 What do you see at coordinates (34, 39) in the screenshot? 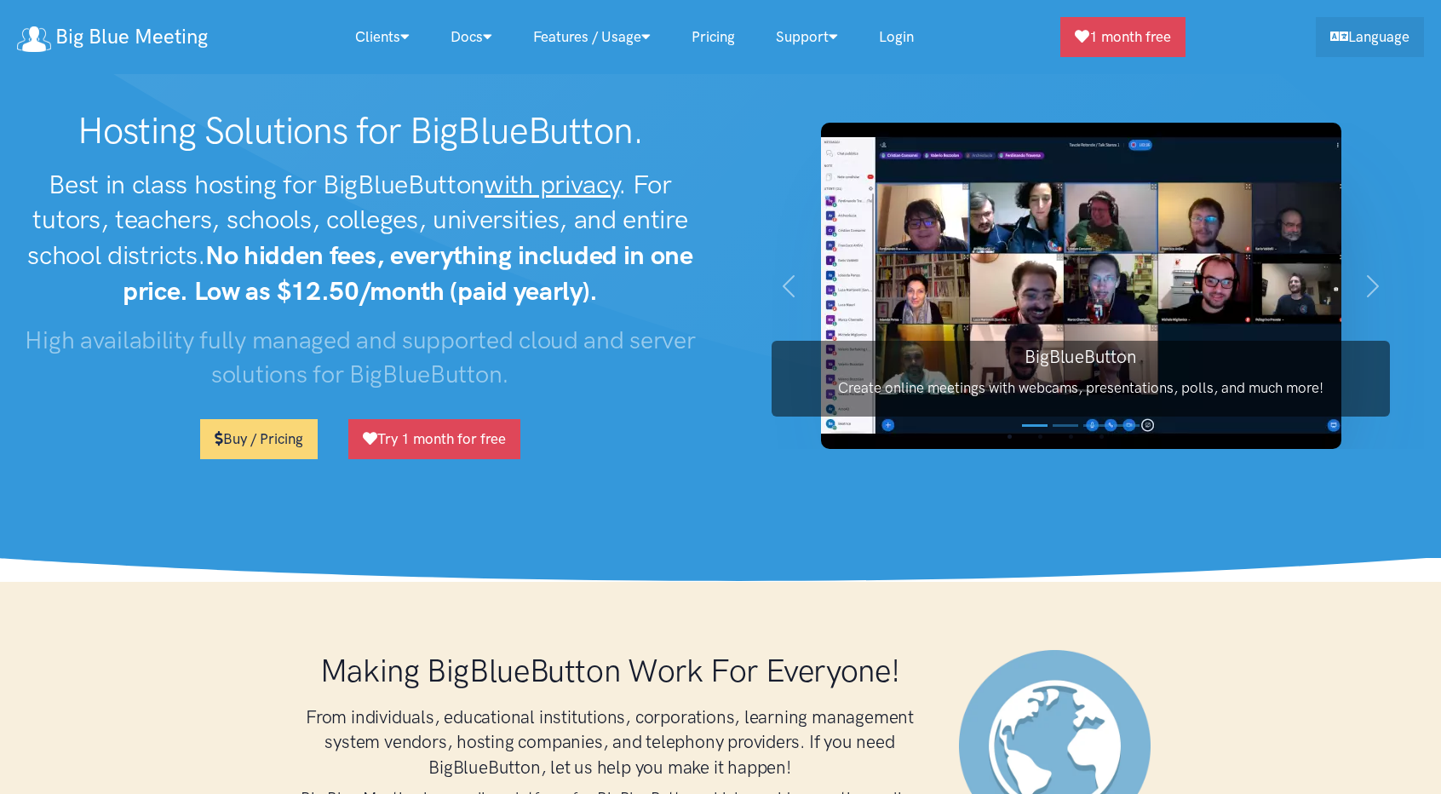
I see `img: logo` at bounding box center [34, 39].